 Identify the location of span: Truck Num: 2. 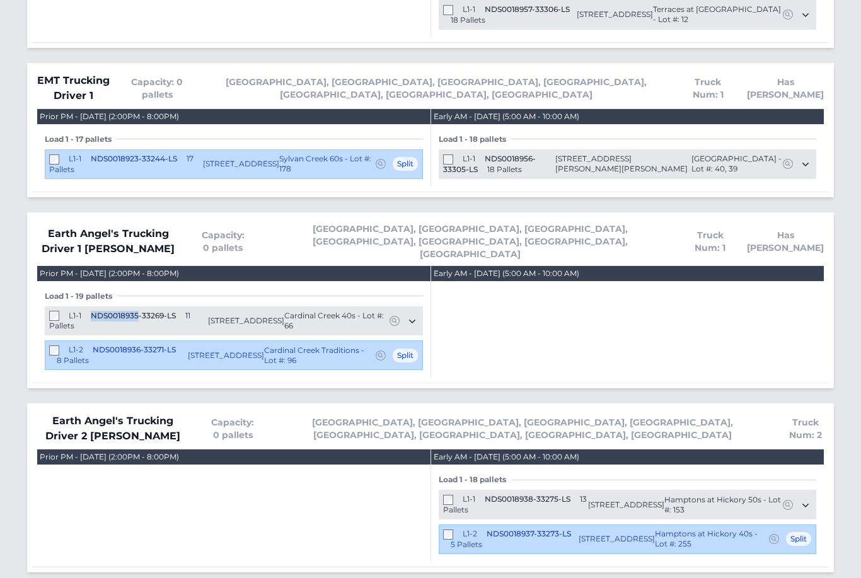
(806, 429).